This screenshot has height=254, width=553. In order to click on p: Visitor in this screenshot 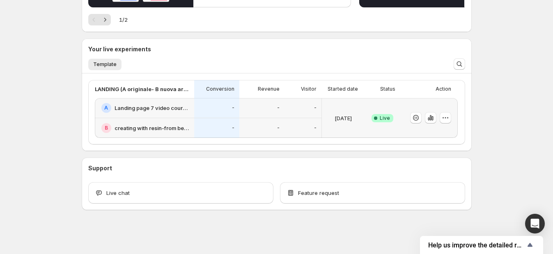, I will do `click(309, 89)`.